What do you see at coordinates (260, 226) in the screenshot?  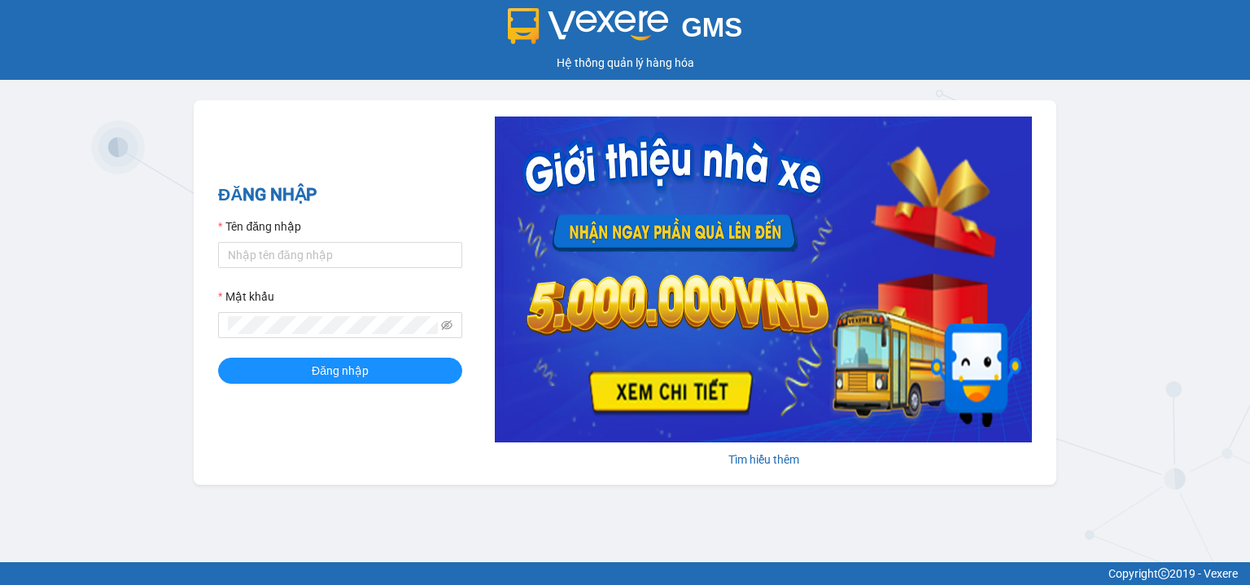 I see `label: Tên đăng nhập` at bounding box center [260, 226].